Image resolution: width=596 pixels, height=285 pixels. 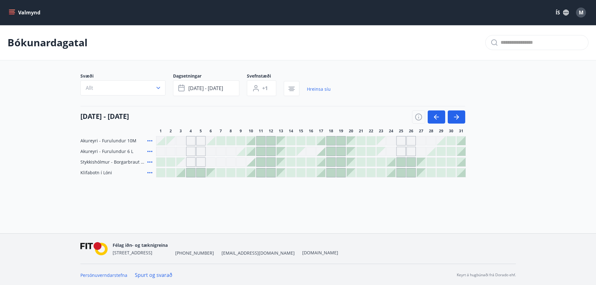 I want to click on img: FPQVkF9lTnNbbaRSFyT17YYeljoOGk5m51IhT0bO.png, so click(x=94, y=249).